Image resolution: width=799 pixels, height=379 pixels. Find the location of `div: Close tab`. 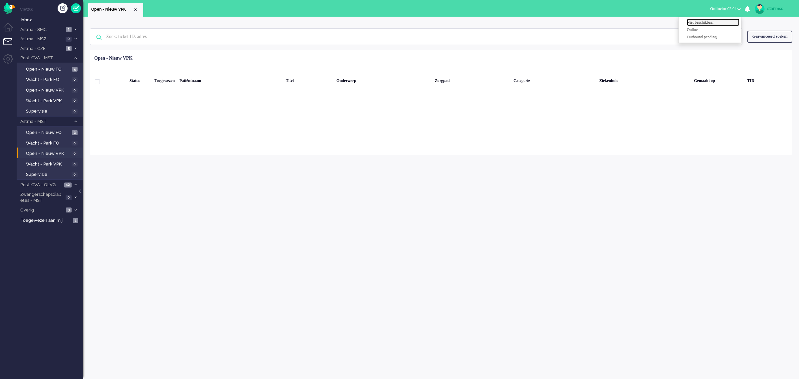

div: Close tab is located at coordinates (135, 10).